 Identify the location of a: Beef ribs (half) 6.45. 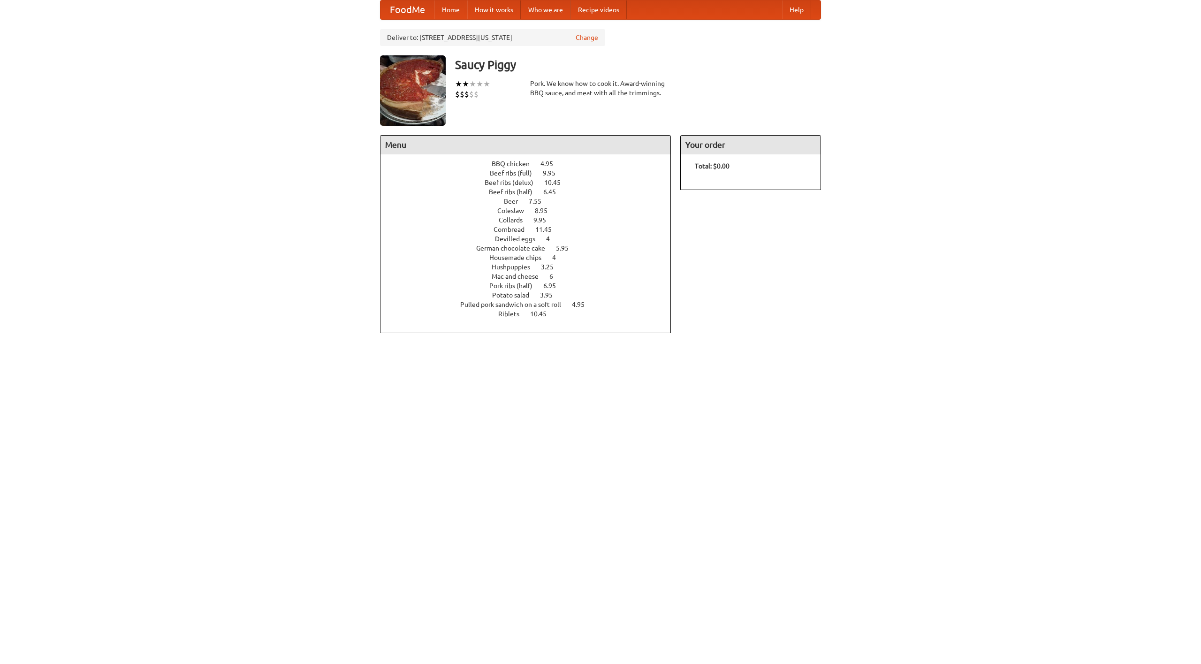
(531, 192).